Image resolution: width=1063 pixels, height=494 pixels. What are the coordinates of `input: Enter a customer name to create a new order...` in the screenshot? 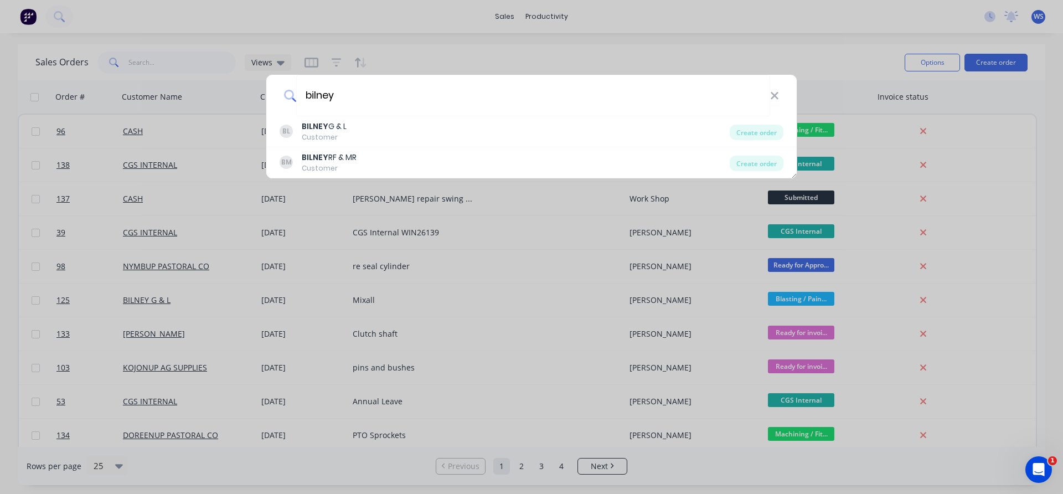 It's located at (533, 95).